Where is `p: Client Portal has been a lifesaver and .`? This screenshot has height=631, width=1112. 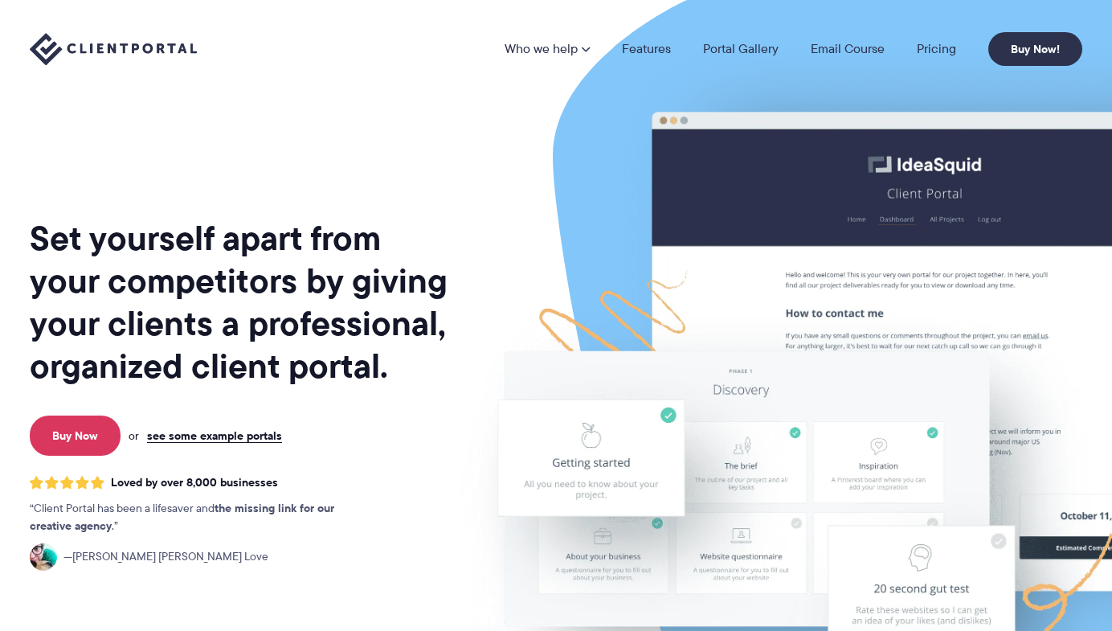
p: Client Portal has been a lifesaver and . is located at coordinates (199, 518).